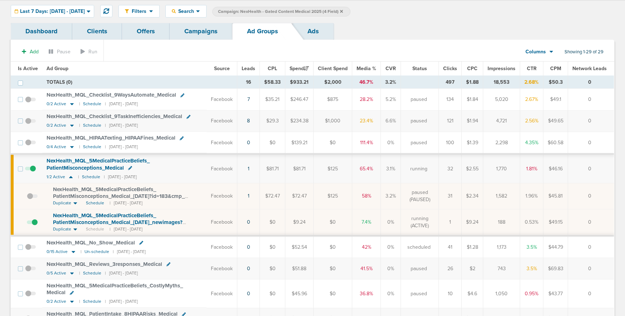  Describe the element at coordinates (28, 68) in the screenshot. I see `span: Is Active` at that location.